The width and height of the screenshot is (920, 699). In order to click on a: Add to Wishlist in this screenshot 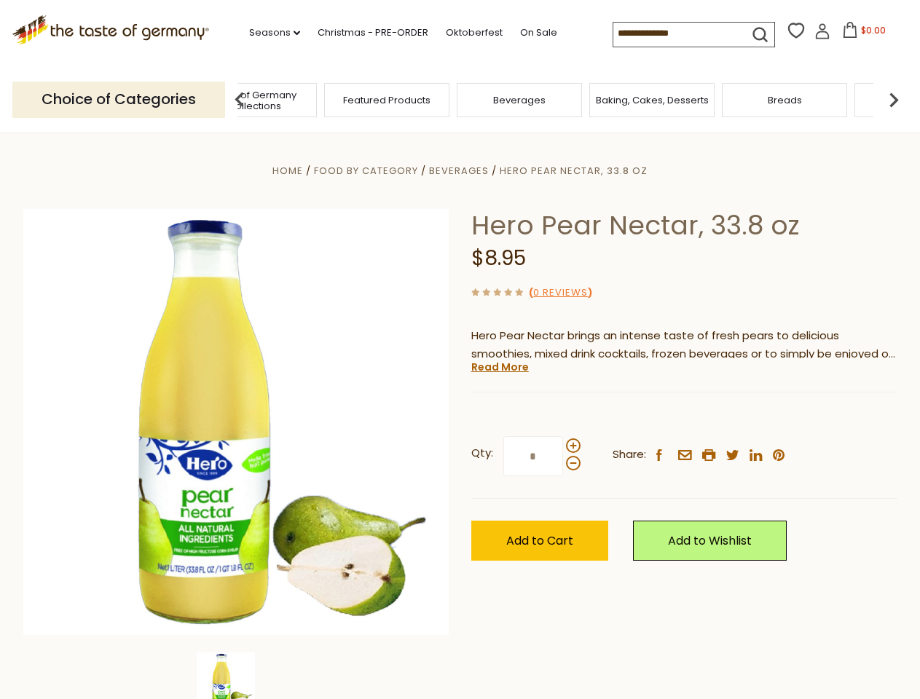, I will do `click(709, 540)`.